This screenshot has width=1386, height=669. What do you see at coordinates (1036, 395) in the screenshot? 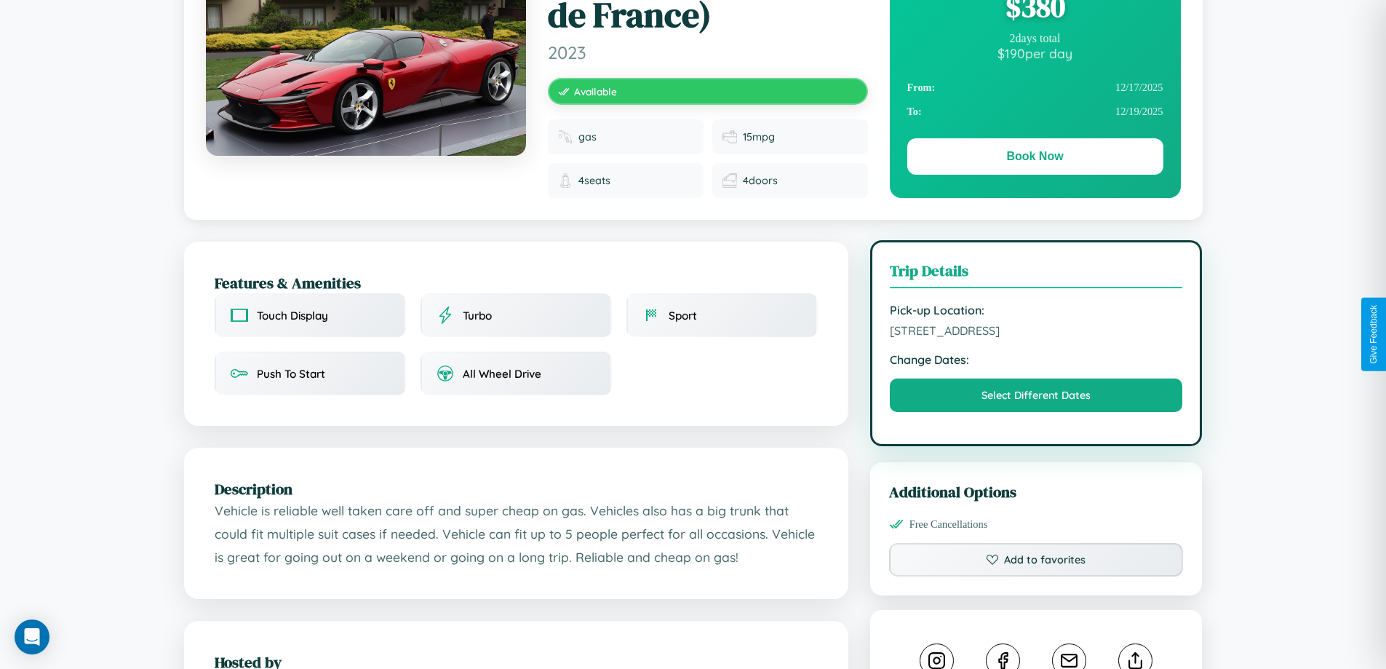
I see `button: Select Different Dates` at bounding box center [1036, 395].